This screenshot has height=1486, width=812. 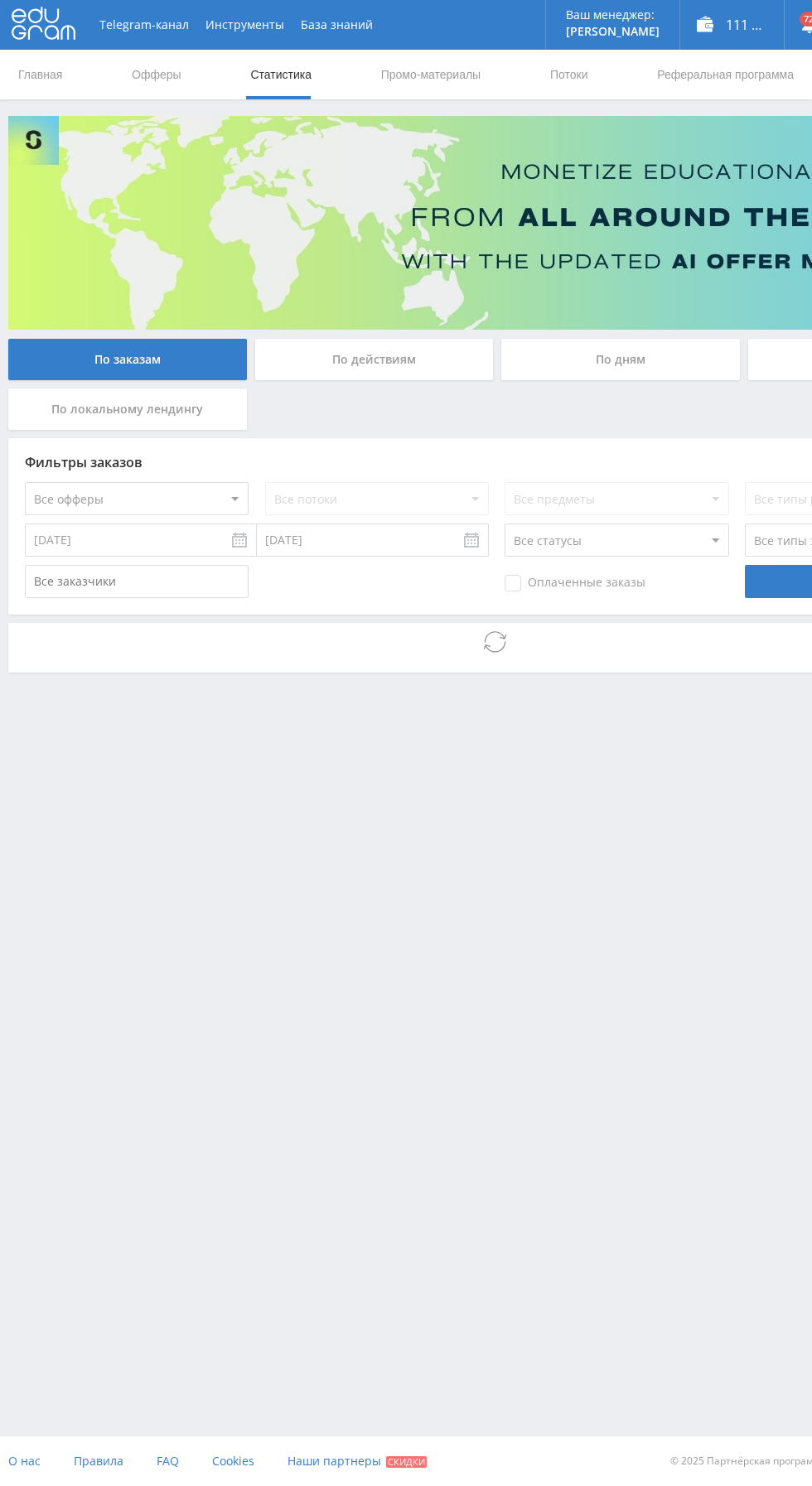 What do you see at coordinates (575, 583) in the screenshot?
I see `span: Оплаченные заказы` at bounding box center [575, 583].